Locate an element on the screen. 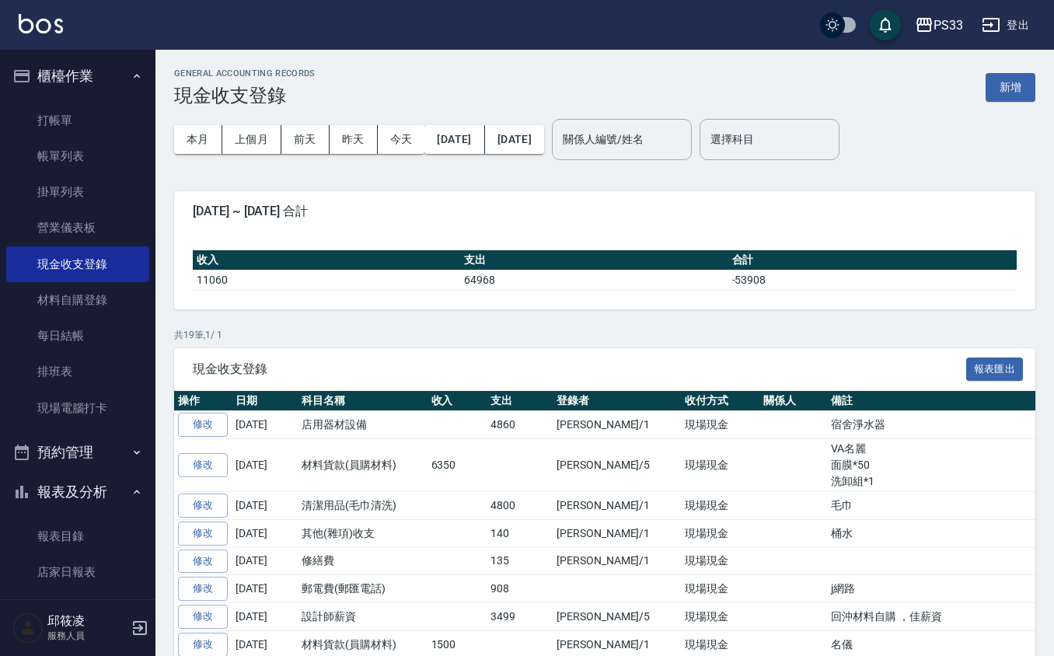  button: 上個月 is located at coordinates (252, 139).